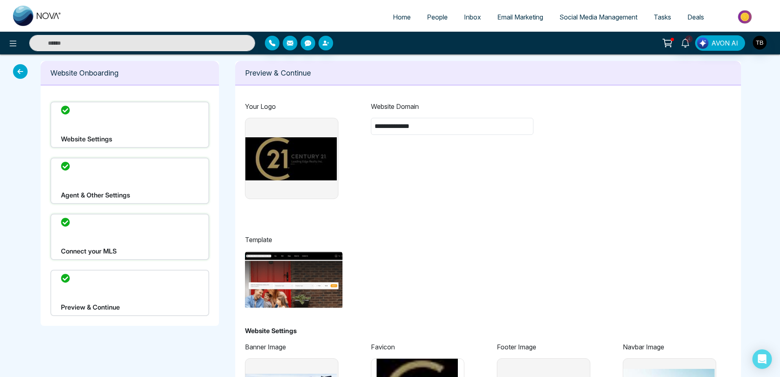  What do you see at coordinates (292, 347) in the screenshot?
I see `p: Banner Image` at bounding box center [292, 347].